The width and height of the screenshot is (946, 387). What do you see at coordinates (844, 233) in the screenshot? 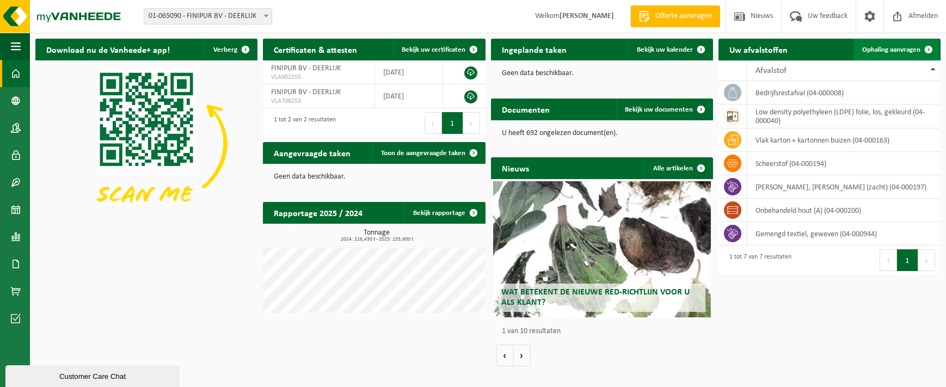
I see `td: gemengd textiel, geweven (04-000944)` at bounding box center [844, 233].